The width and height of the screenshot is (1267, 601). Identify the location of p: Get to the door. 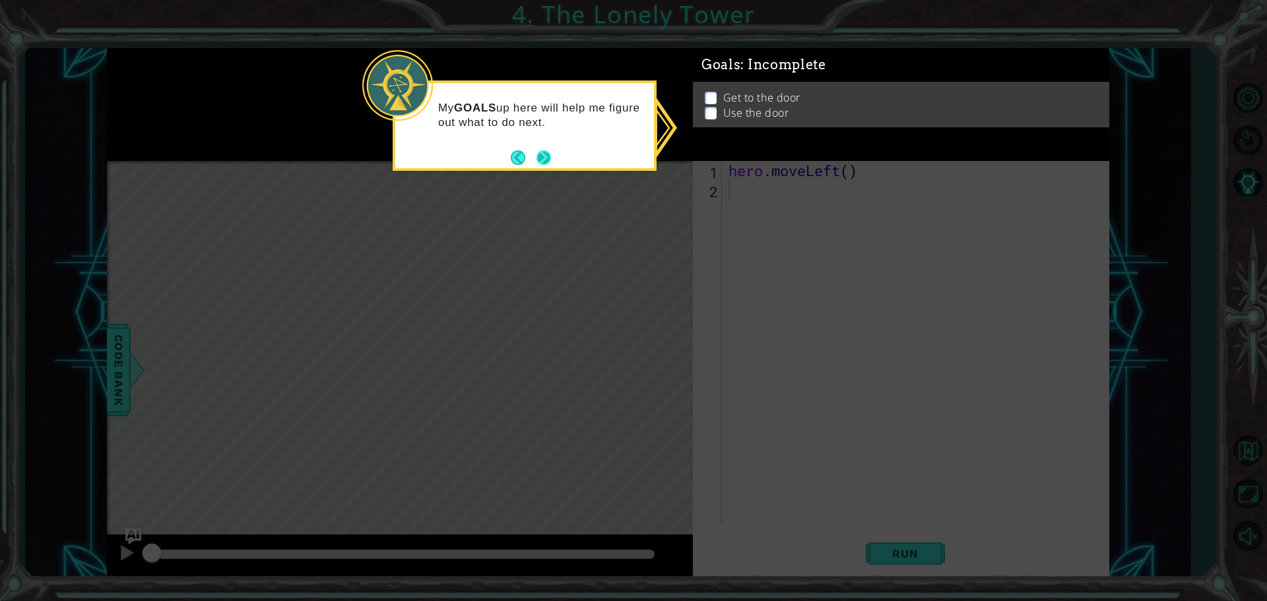
(762, 98).